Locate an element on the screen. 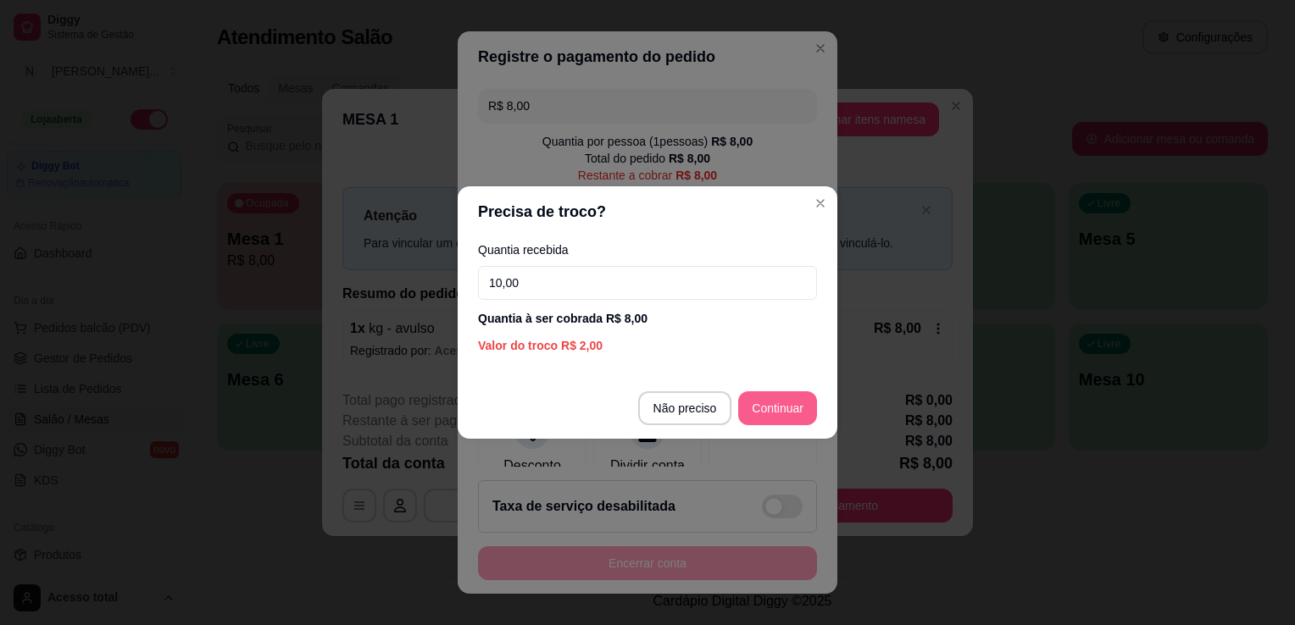 Image resolution: width=1295 pixels, height=625 pixels. button: Close is located at coordinates (820, 203).